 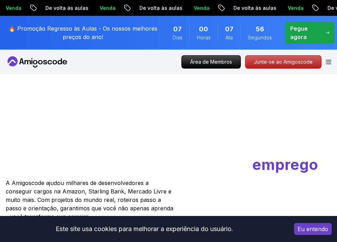 What do you see at coordinates (90, 200) in the screenshot?
I see `p: A Amigoscode ajudou milhares de desenvolvedores a conseguir cargos na Amazon, Starling Bank, Merc...` at bounding box center [90, 200].